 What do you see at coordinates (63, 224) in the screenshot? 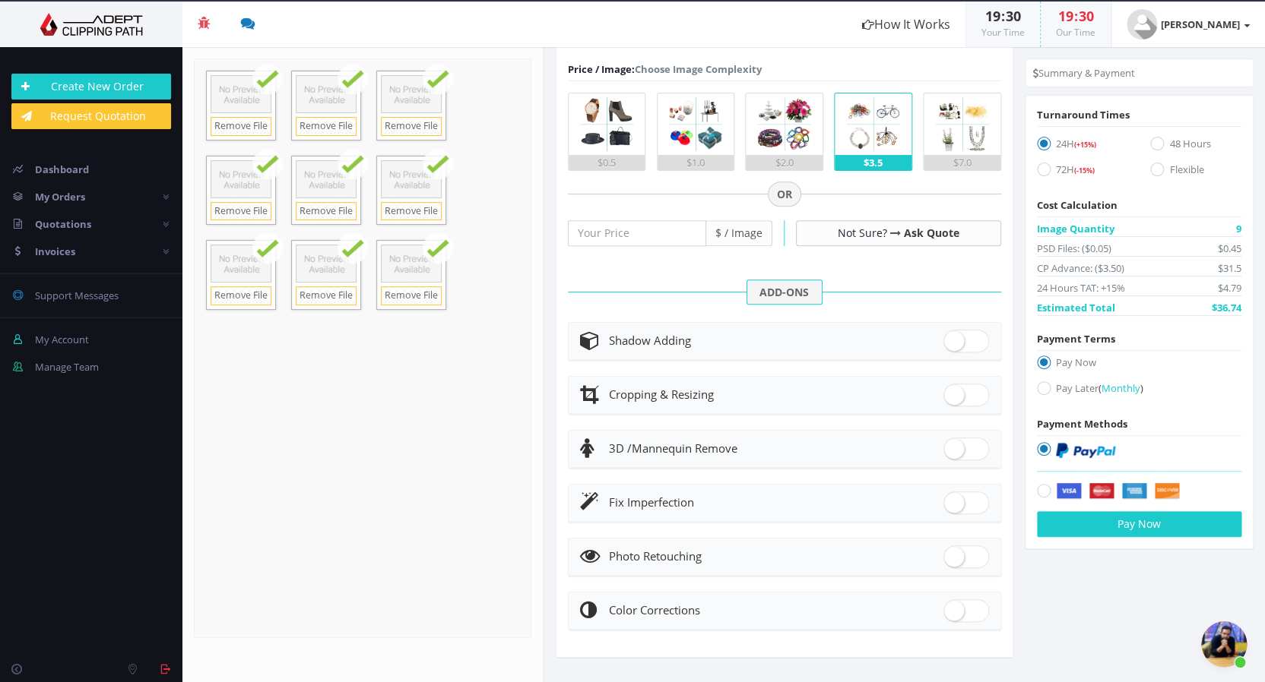
I see `span: Quotations` at bounding box center [63, 224].